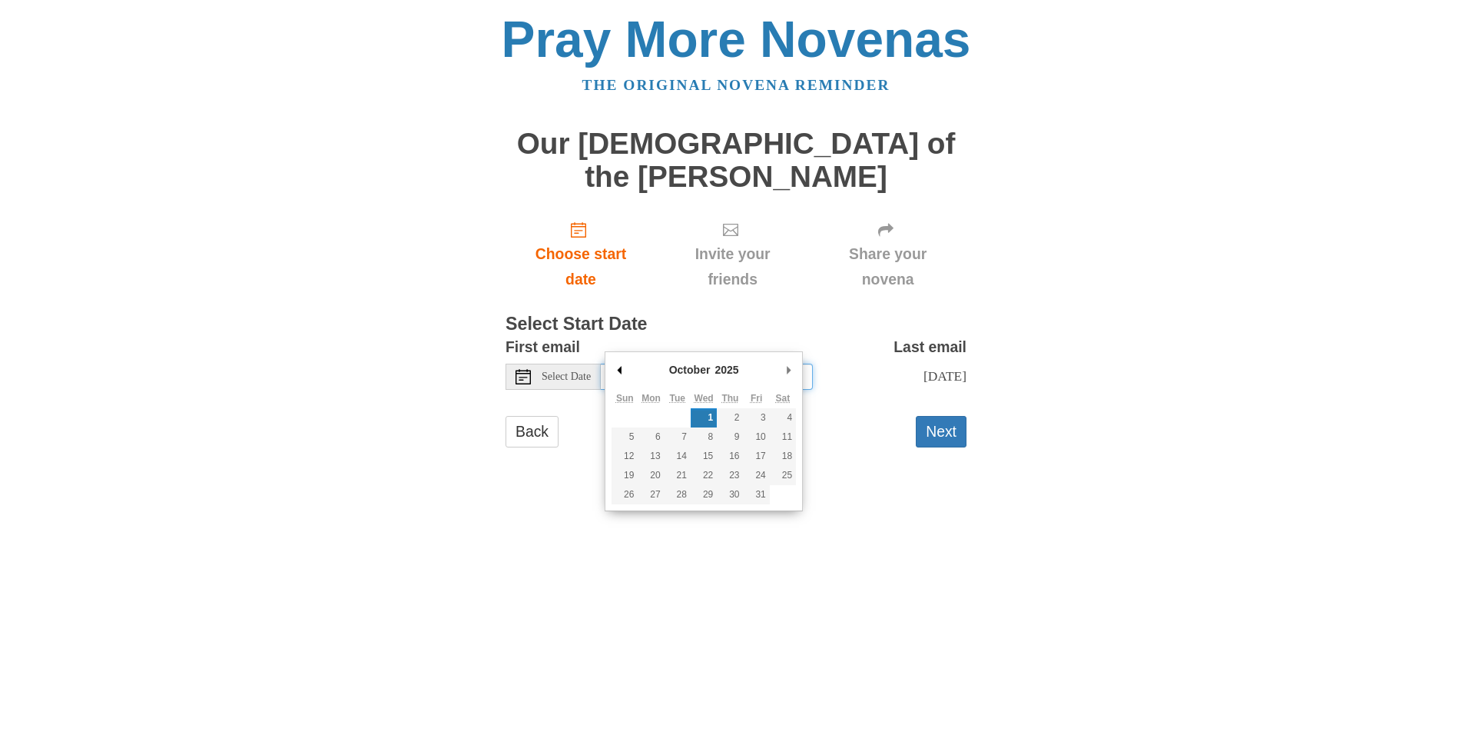  What do you see at coordinates (678, 436) in the screenshot?
I see `button: 7` at bounding box center [678, 436].